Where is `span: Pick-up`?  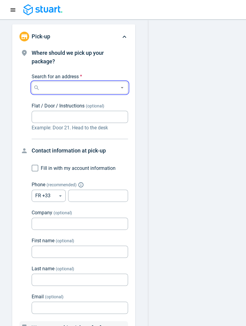
span: Pick-up is located at coordinates (41, 36).